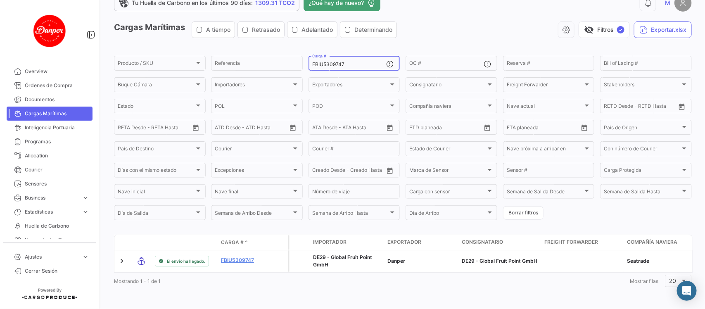 The image size is (705, 309). What do you see at coordinates (50, 114) in the screenshot?
I see `a: Cargas Marítimas` at bounding box center [50, 114].